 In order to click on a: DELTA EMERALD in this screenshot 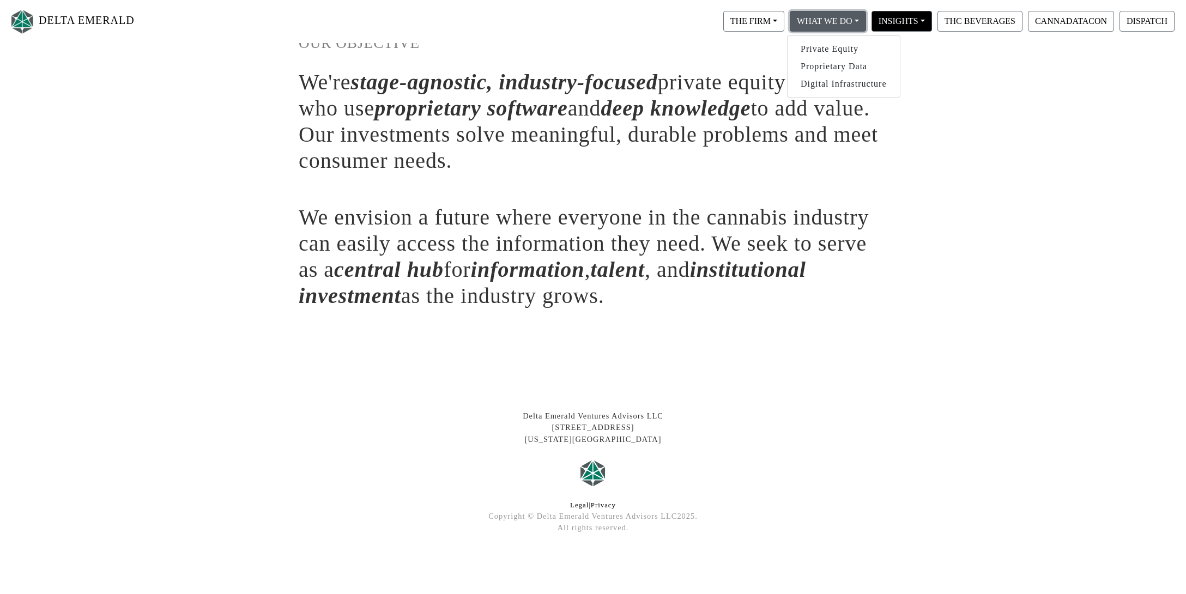, I will do `click(71, 21)`.